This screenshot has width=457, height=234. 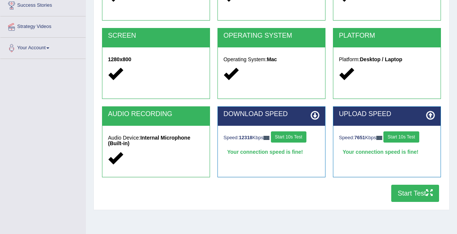 What do you see at coordinates (387, 36) in the screenshot?
I see `h2: PLATFORM` at bounding box center [387, 36].